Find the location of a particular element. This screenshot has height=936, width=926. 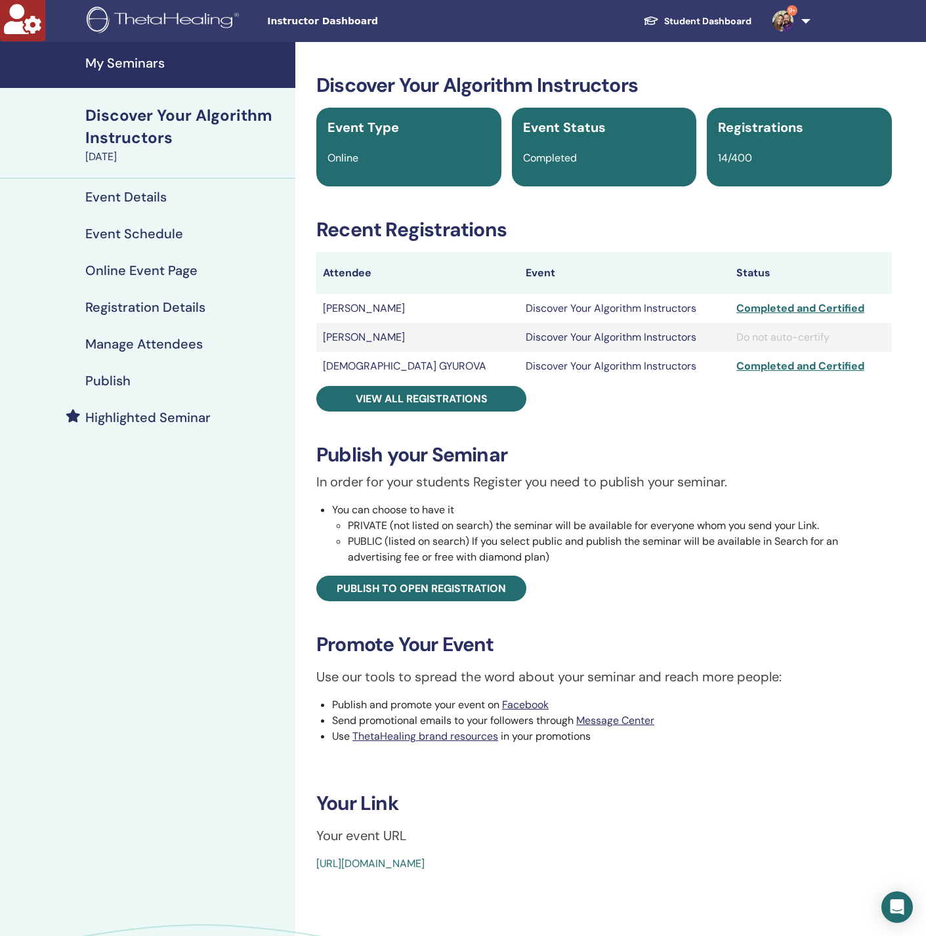

th: Attendee is located at coordinates (417, 273).